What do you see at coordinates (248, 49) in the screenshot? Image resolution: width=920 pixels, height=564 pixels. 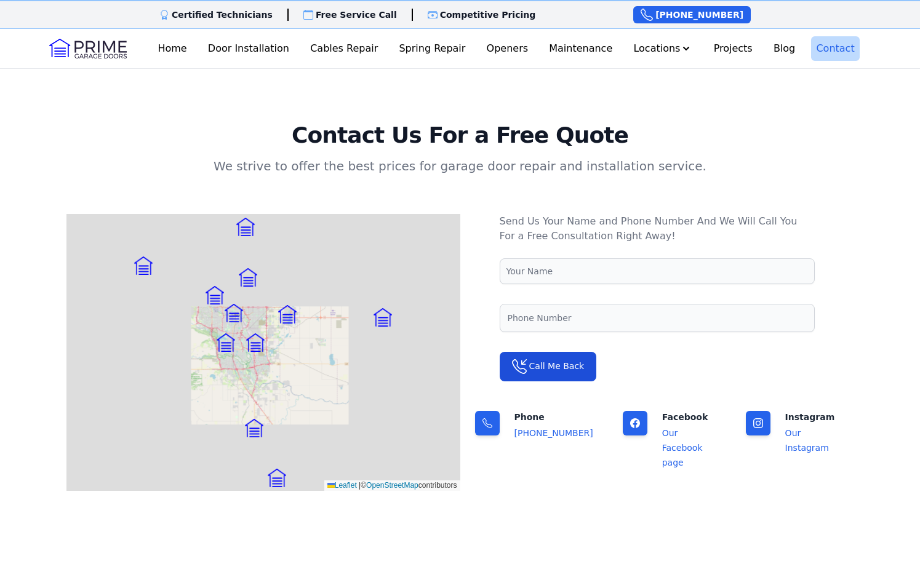 I see `a: Door Installation` at bounding box center [248, 49].